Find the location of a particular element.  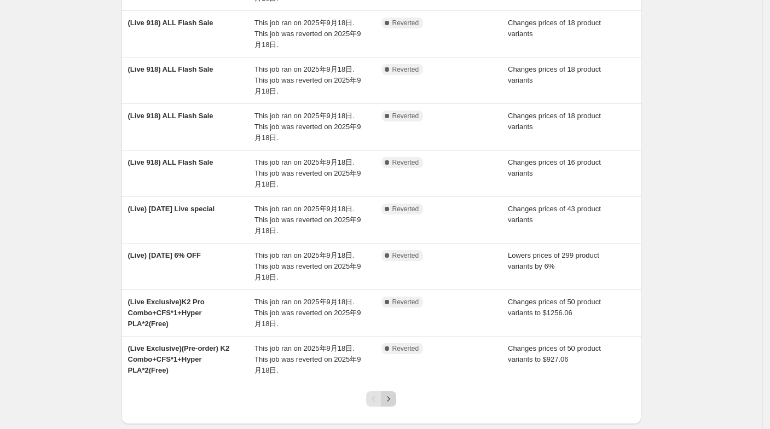

span: Lowers prices of 299 product variants by 6% is located at coordinates (553, 260).